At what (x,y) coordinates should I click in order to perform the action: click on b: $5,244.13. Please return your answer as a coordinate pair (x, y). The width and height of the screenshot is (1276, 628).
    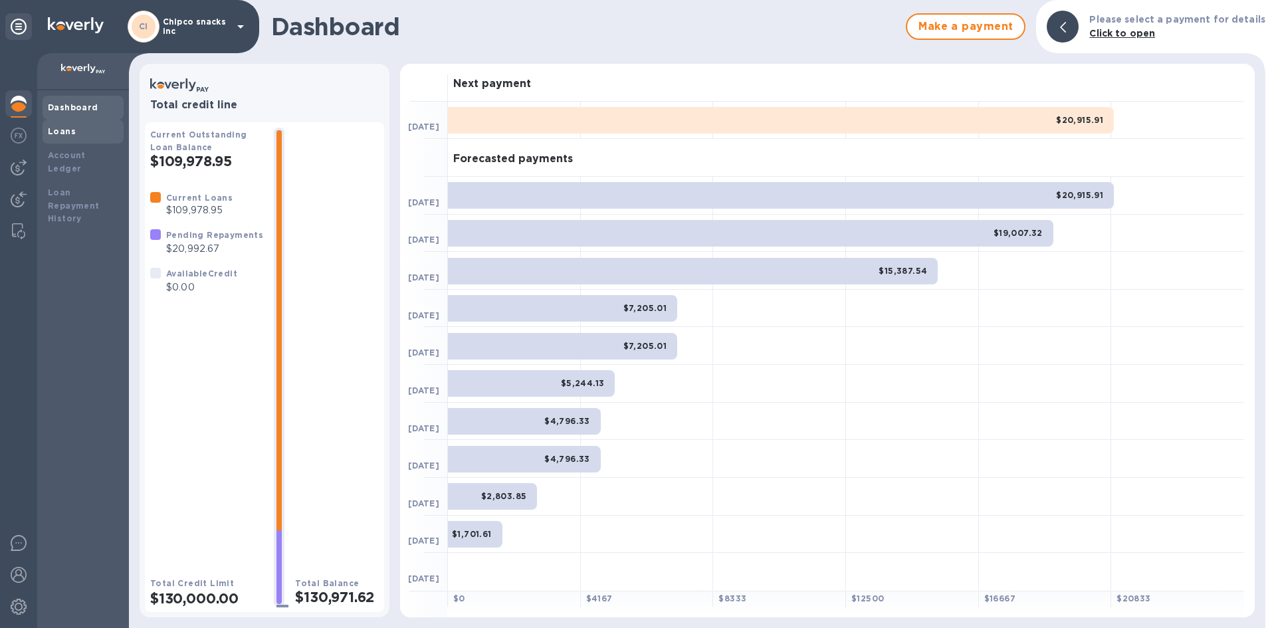
    Looking at the image, I should click on (583, 383).